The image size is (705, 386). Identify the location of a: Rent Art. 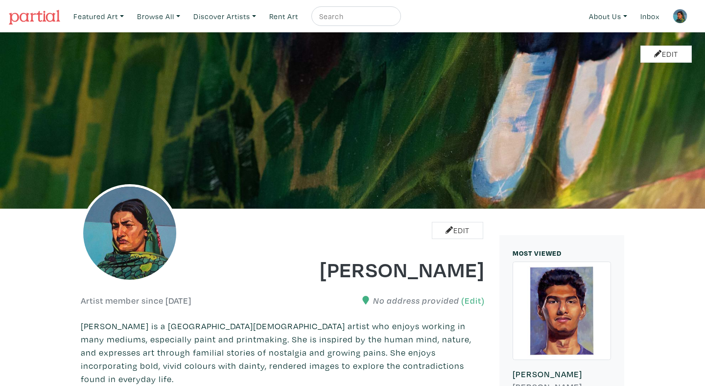
(283, 16).